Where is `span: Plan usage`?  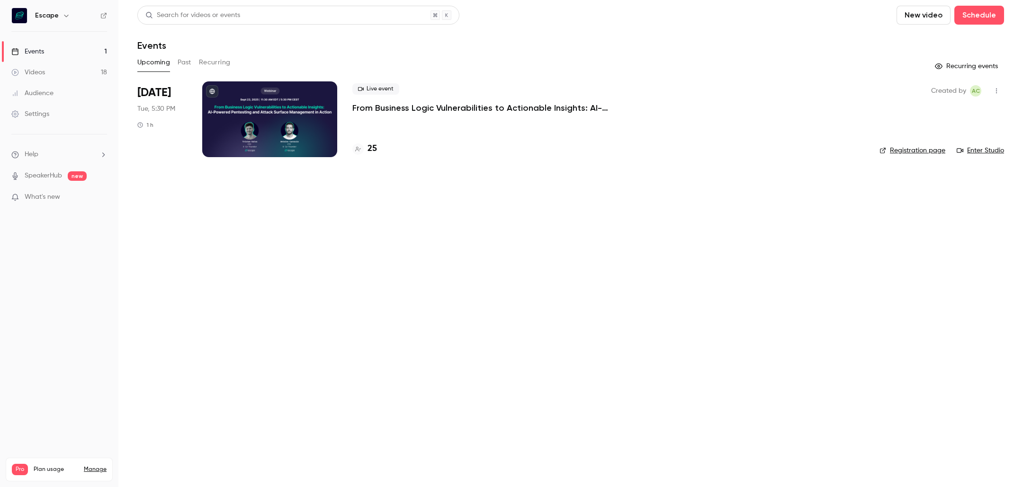
span: Plan usage is located at coordinates (56, 470).